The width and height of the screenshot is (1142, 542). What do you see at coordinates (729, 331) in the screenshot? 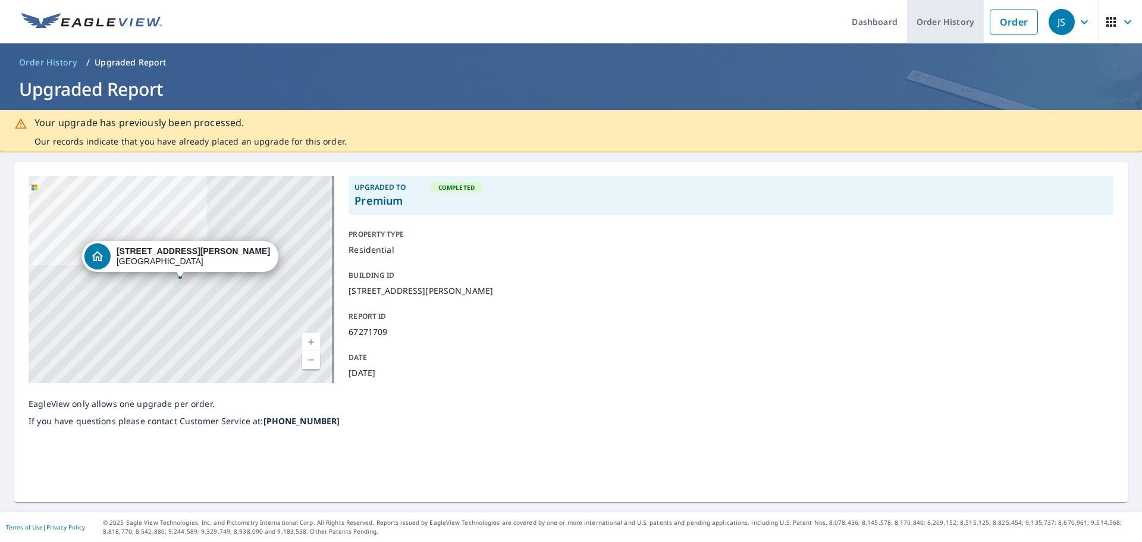
I see `p: 67271709` at bounding box center [729, 331].